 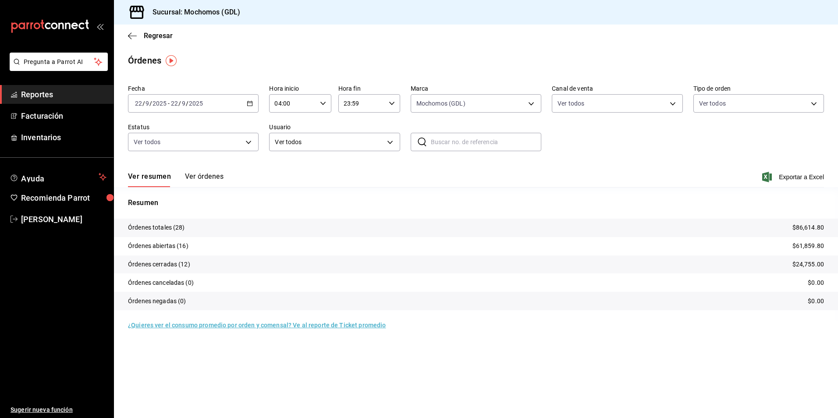 I want to click on button: Tooltip marker, so click(x=171, y=60).